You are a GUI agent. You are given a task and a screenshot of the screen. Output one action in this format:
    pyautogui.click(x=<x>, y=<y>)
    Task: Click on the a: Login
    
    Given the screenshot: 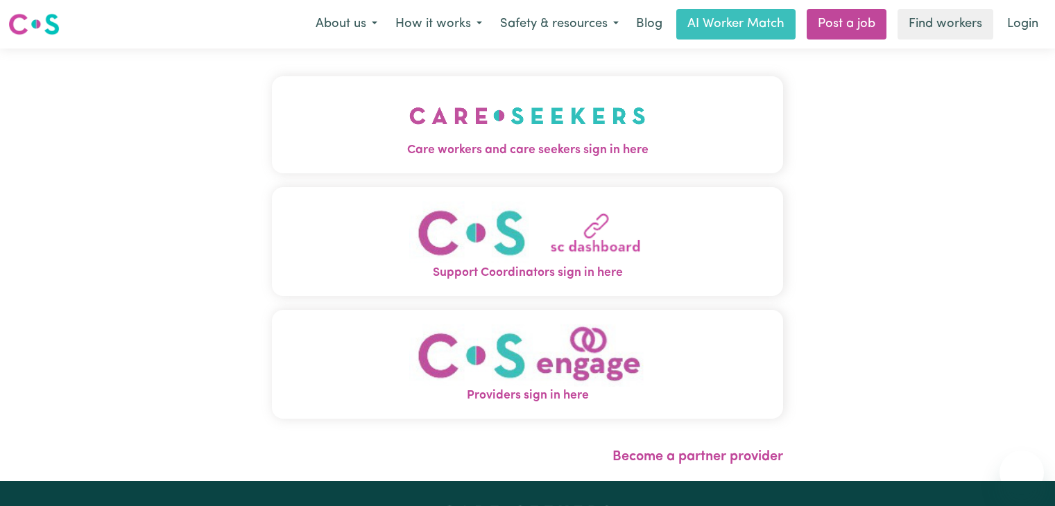 What is the action you would take?
    pyautogui.click(x=1022, y=24)
    